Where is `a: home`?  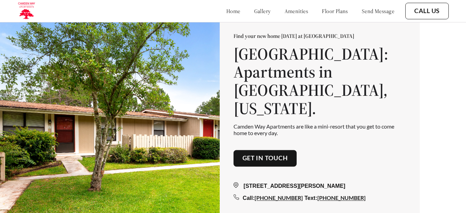 a: home is located at coordinates (233, 11).